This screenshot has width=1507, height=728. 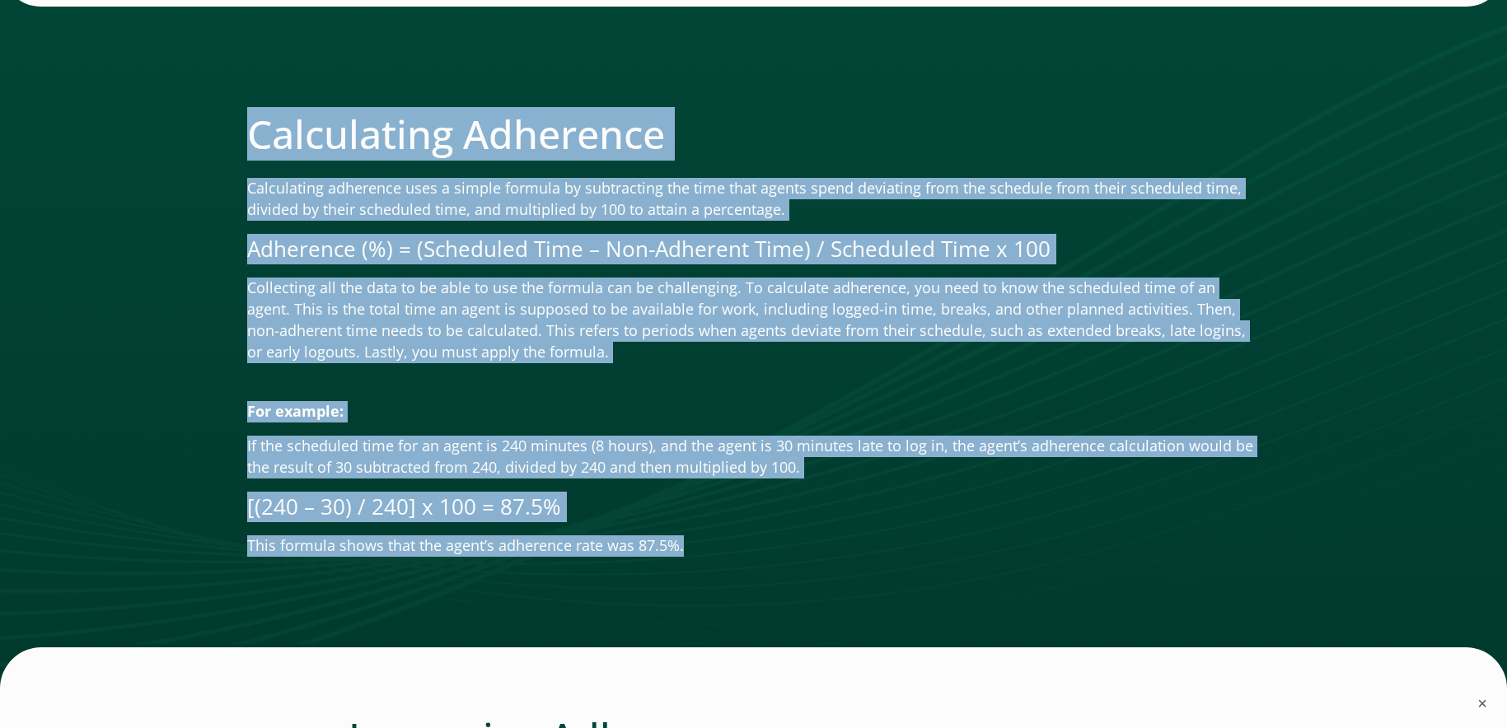 What do you see at coordinates (754, 320) in the screenshot?
I see `p: Collecting all the data to be able to use the formula can be challenging. To calculate adherence,...` at bounding box center [754, 320].